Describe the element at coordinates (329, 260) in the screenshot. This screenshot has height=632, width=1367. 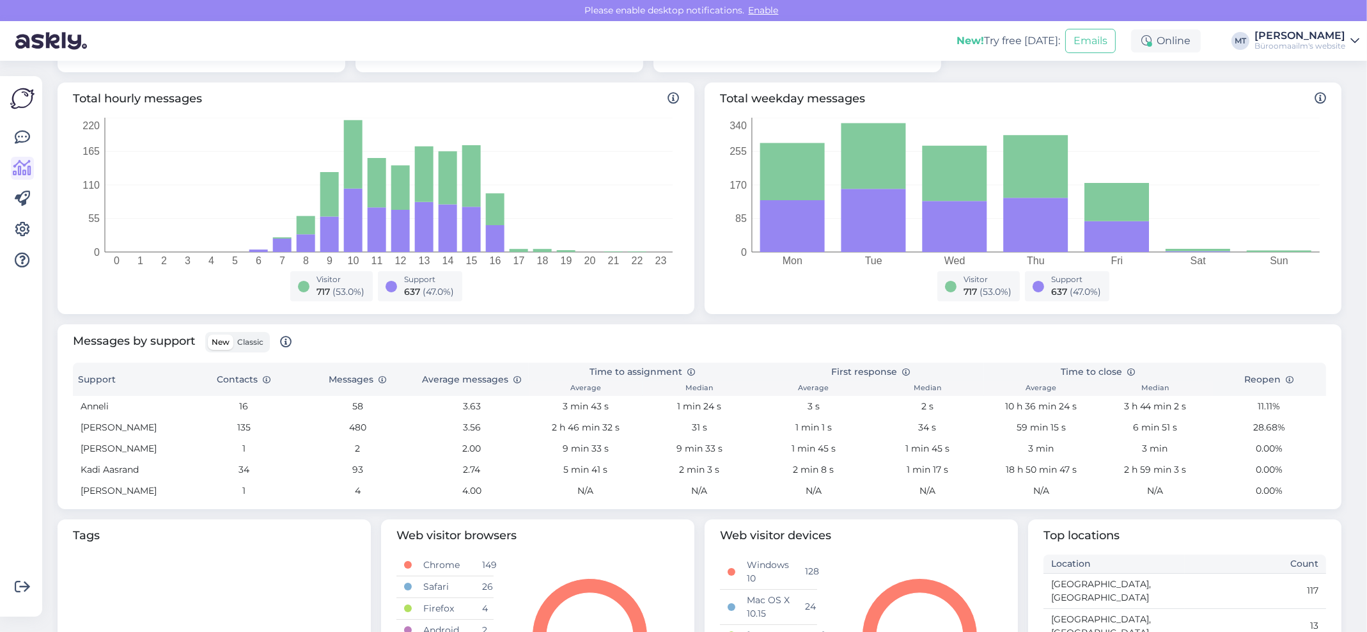
I see `tspan: 9` at that location.